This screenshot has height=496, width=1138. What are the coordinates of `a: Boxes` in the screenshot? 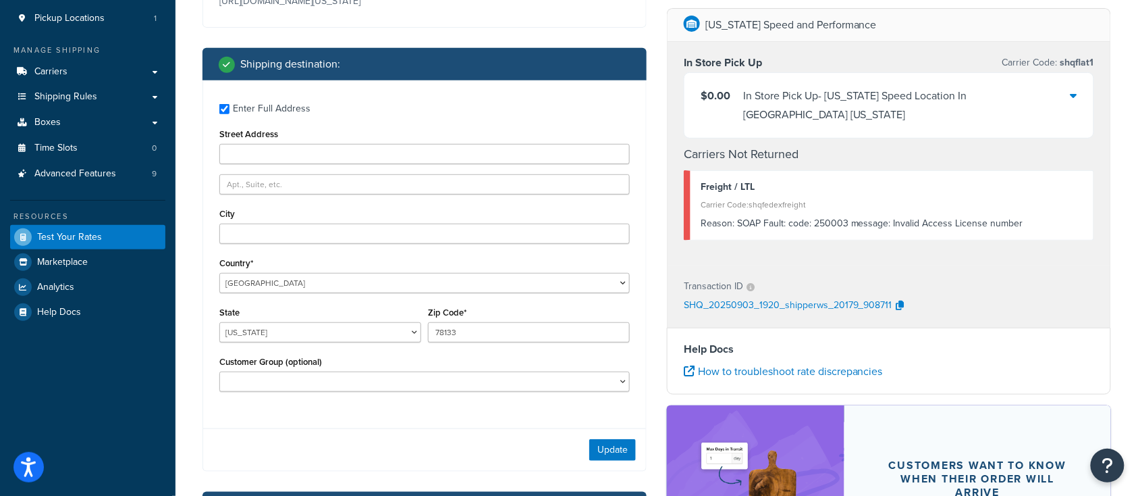 It's located at (88, 122).